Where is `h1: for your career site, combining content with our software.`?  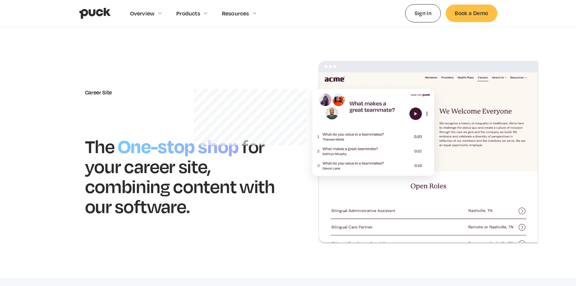 h1: for your career site, combining content with our software. is located at coordinates (180, 176).